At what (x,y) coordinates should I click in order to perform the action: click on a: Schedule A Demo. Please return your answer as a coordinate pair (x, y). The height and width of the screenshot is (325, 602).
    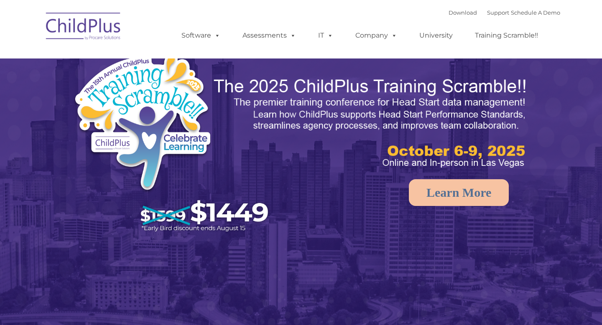
    Looking at the image, I should click on (536, 13).